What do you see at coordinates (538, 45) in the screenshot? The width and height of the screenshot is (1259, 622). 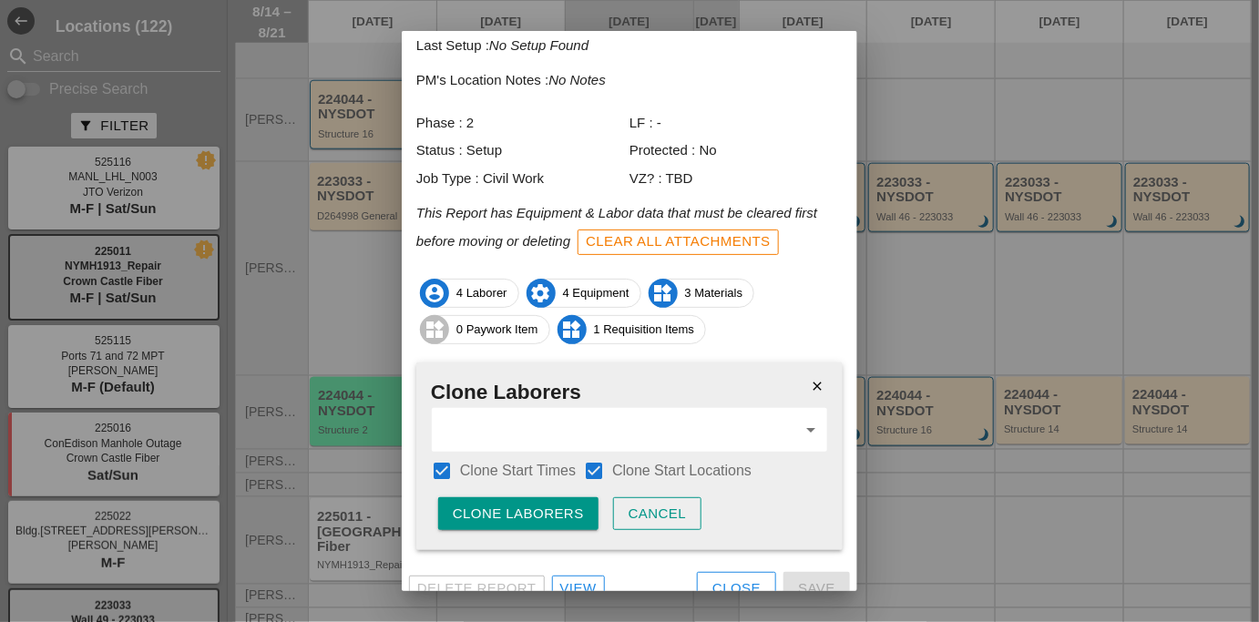 I see `i: No Setup Found` at bounding box center [538, 45].